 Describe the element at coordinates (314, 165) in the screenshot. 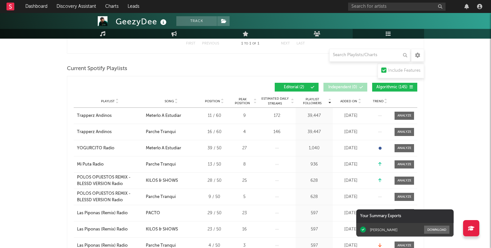

I see `div: 936` at that location.